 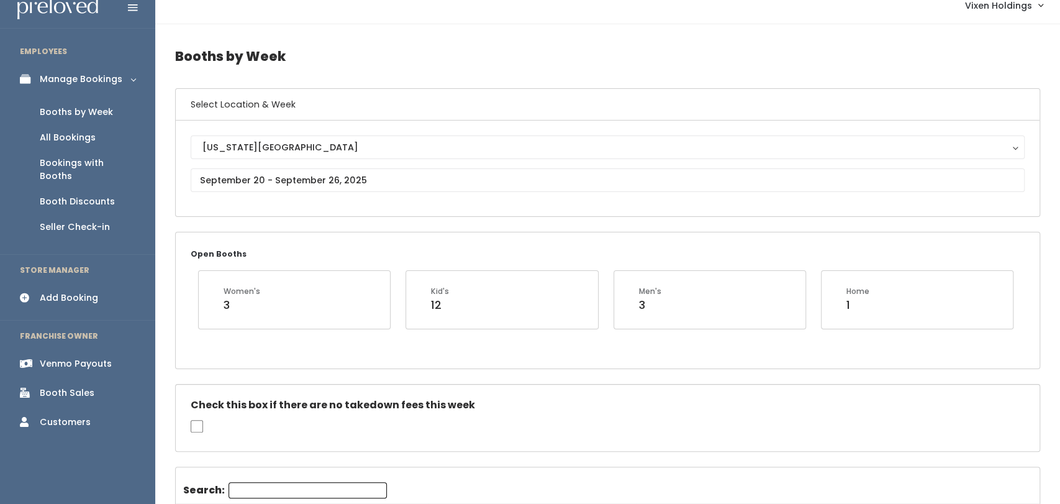 I want to click on div: Manage Bookings, so click(x=81, y=79).